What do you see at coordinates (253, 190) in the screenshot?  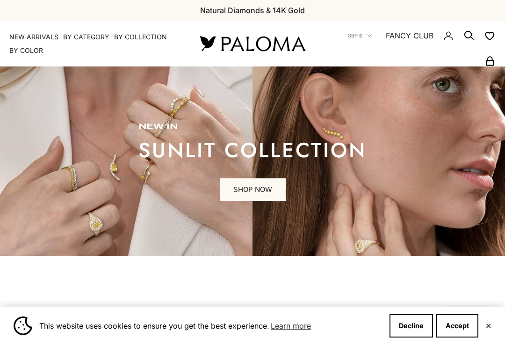 I see `a: SHOP NOW` at bounding box center [253, 190].